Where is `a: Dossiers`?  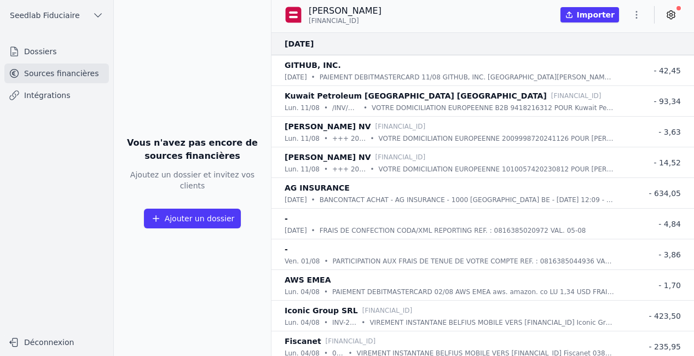 a: Dossiers is located at coordinates (56, 51).